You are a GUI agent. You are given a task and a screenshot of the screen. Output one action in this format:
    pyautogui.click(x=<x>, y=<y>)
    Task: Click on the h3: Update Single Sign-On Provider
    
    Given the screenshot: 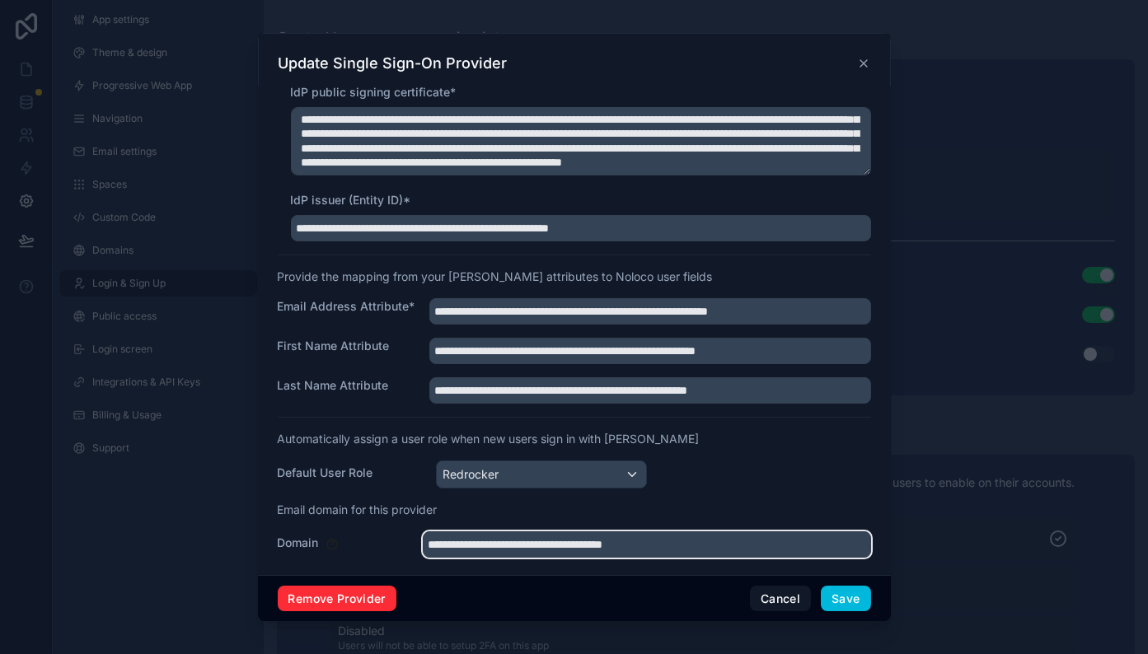 What is the action you would take?
    pyautogui.click(x=393, y=63)
    